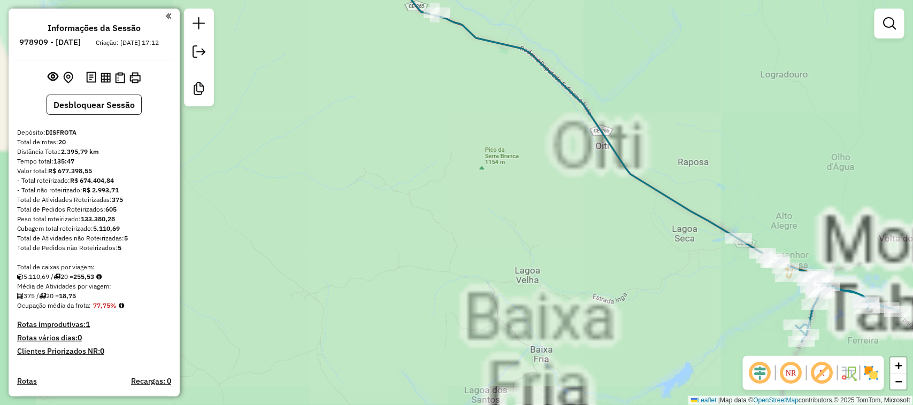 The image size is (913, 405). Describe the element at coordinates (111, 209) in the screenshot. I see `strong: 605` at that location.